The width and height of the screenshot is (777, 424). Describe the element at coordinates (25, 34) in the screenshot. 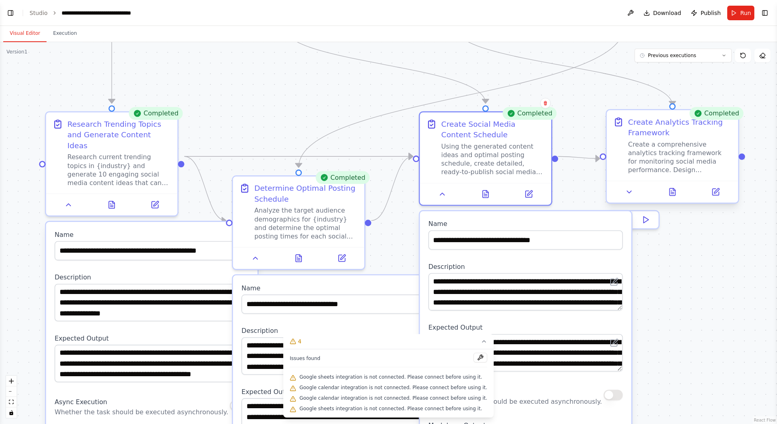

I see `button: Visual Editor` at that location.